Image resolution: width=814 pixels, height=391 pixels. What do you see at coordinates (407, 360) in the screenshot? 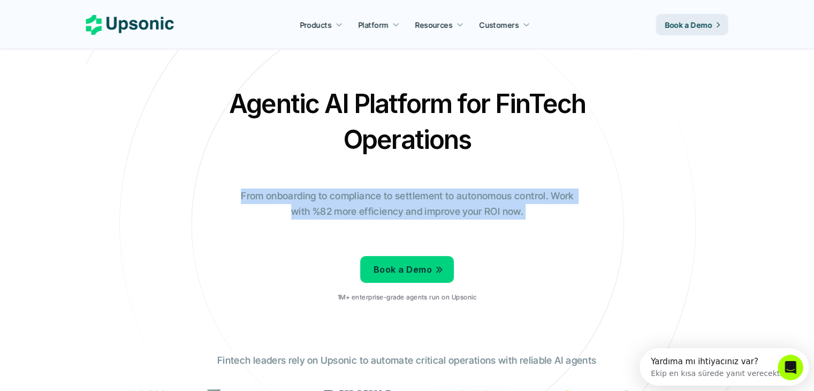
I see `p: Fintech leaders rely on Upsonic to automate critical operations with reliable AI agents` at bounding box center [407, 360].